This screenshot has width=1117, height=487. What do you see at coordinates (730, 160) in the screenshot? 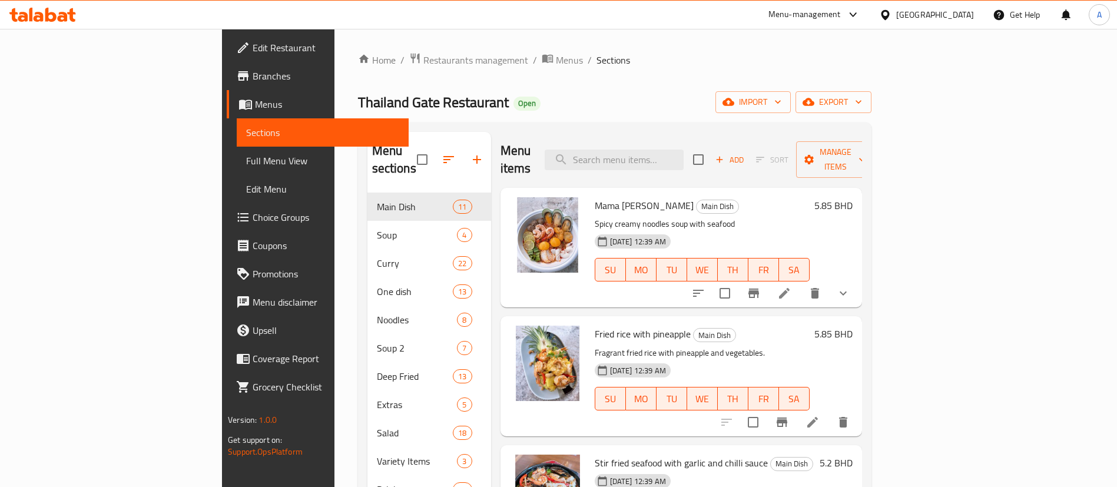
I see `span: Add` at bounding box center [730, 160].